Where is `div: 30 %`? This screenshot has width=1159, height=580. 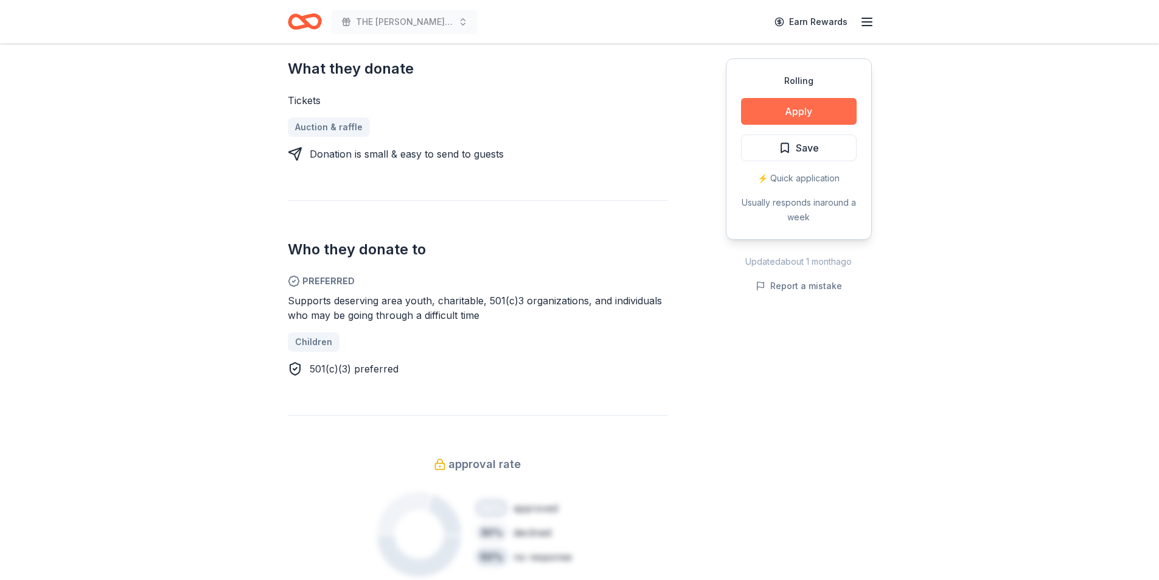
div: 30 % is located at coordinates (491, 532).